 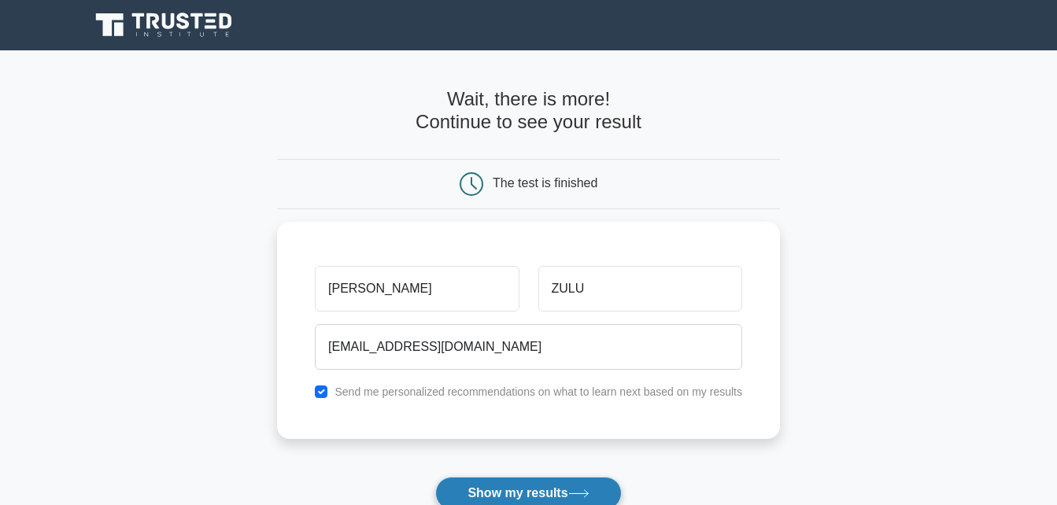 I want to click on input: First name, so click(x=416, y=289).